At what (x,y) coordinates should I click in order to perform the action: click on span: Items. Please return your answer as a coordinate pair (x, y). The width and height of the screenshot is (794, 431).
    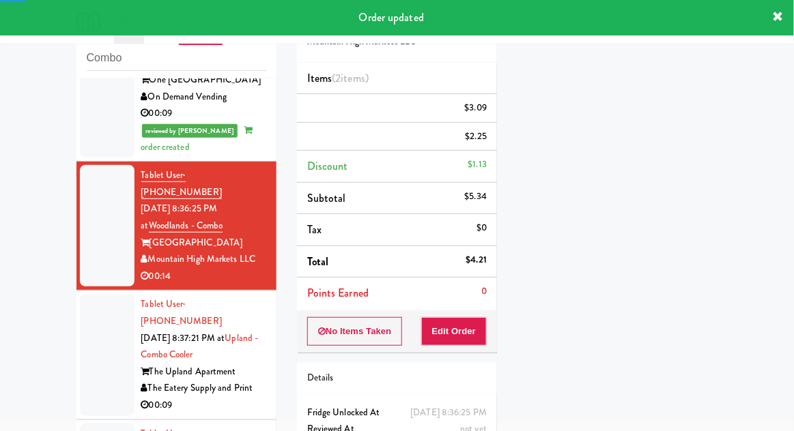
    Looking at the image, I should click on (338, 78).